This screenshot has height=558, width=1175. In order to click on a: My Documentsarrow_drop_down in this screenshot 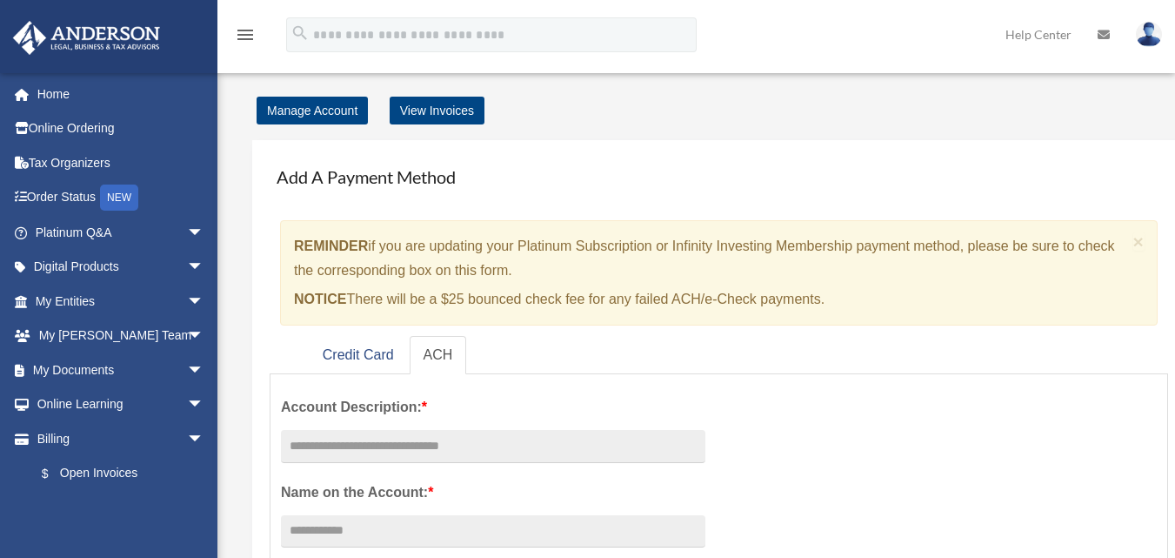, I will do `click(121, 370)`.